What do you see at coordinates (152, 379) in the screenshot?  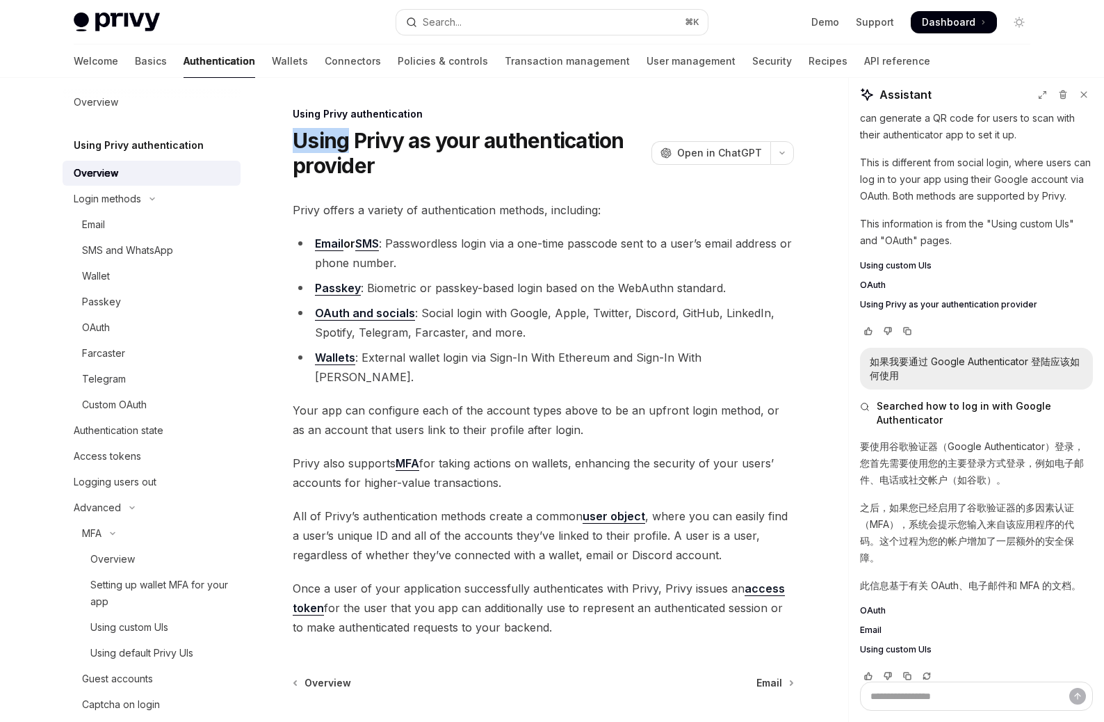 I see `a: Telegram` at bounding box center [152, 379].